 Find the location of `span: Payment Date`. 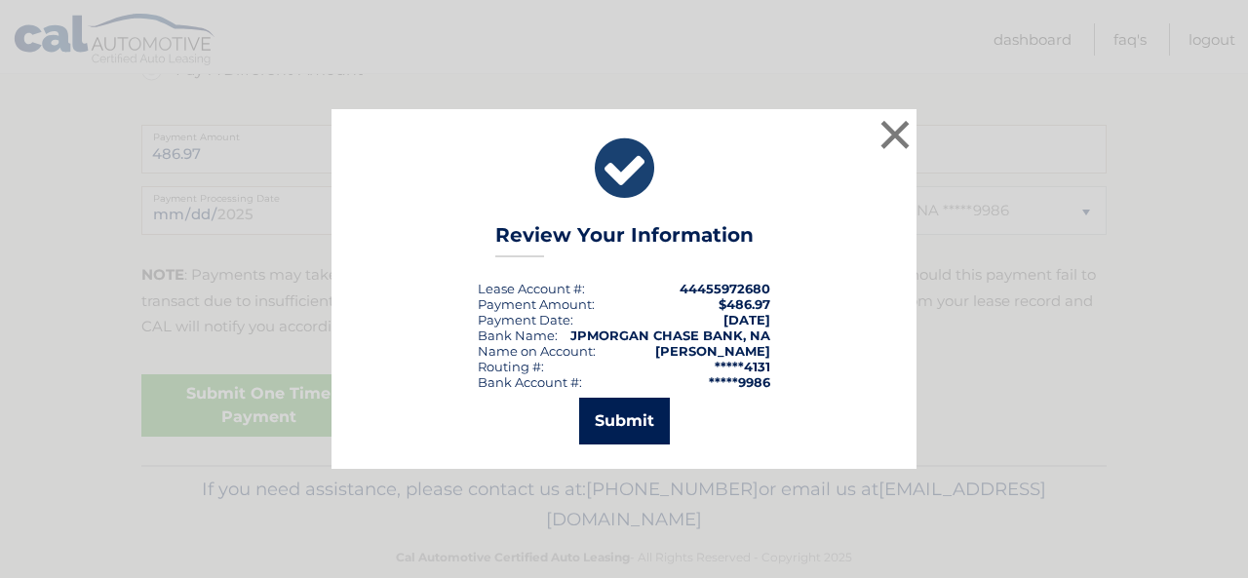

span: Payment Date is located at coordinates (524, 320).